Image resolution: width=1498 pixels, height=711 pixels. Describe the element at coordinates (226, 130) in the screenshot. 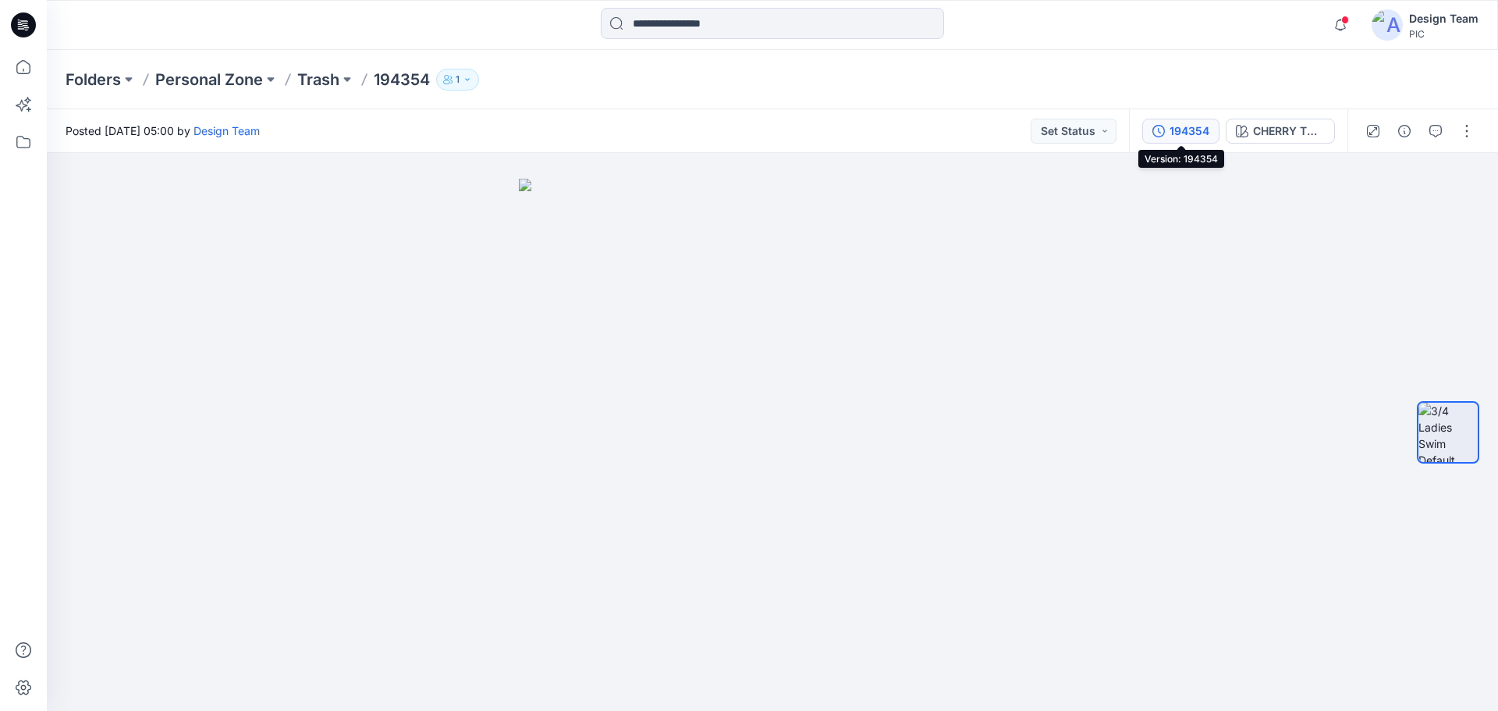

I see `a: Design Team` at that location.